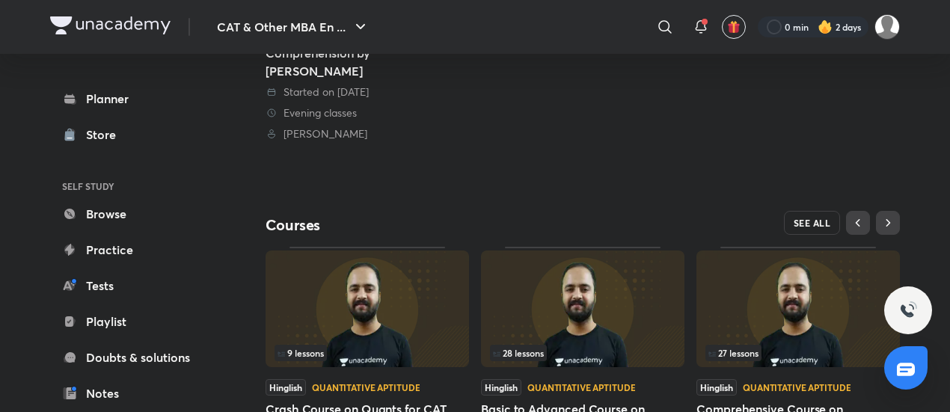 The image size is (950, 412). Describe the element at coordinates (110, 27) in the screenshot. I see `a: Company Logo` at that location.